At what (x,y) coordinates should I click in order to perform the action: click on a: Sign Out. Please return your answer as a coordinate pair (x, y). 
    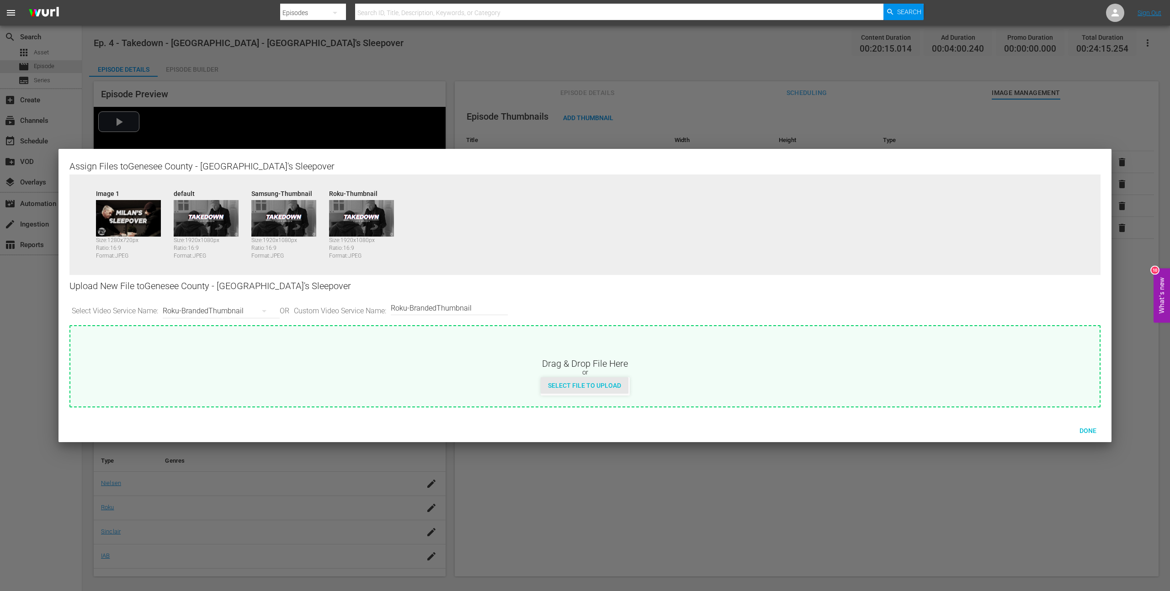
    Looking at the image, I should click on (1149, 13).